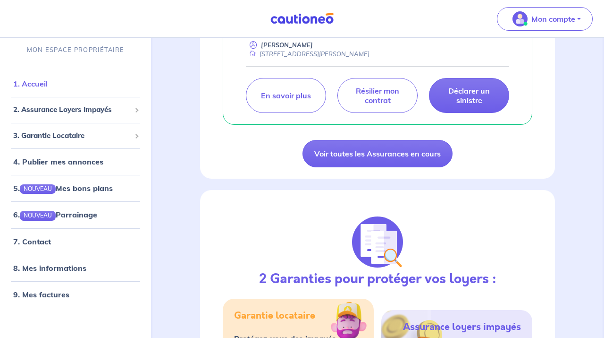 The image size is (604, 338). Describe the element at coordinates (41, 294) in the screenshot. I see `a: 9. Mes factures` at that location.